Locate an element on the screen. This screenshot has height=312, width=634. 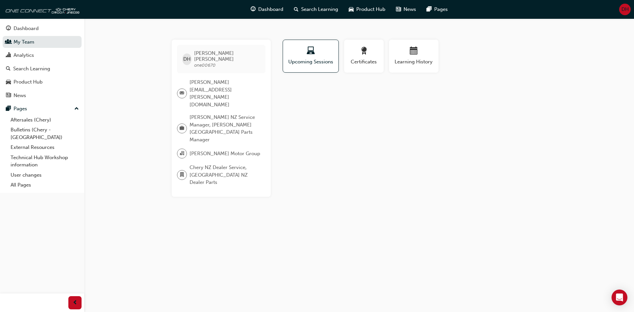
span: laptop-icon is located at coordinates (311, 51).